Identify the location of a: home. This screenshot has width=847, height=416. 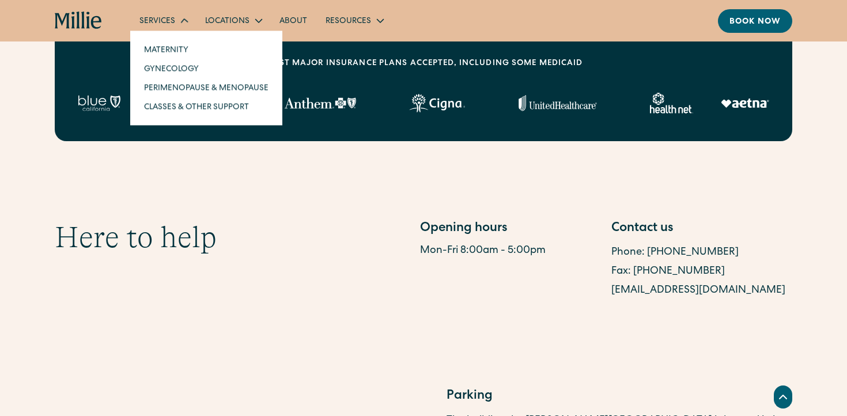
(78, 21).